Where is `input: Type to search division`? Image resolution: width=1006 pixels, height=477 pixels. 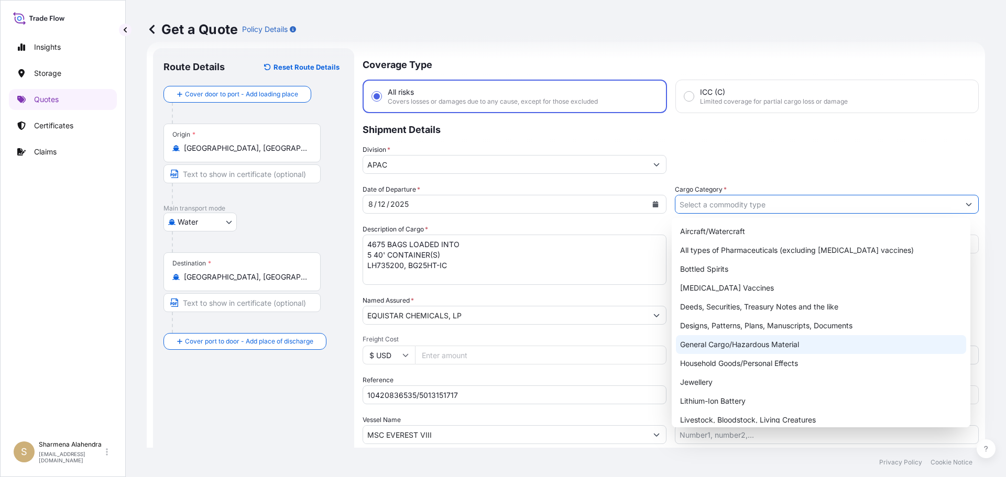
input: Type to search division is located at coordinates (505, 165).